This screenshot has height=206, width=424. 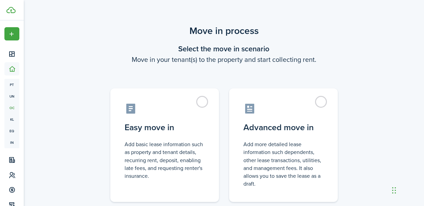 What do you see at coordinates (12, 34) in the screenshot?
I see `button: Open menu` at bounding box center [12, 34].